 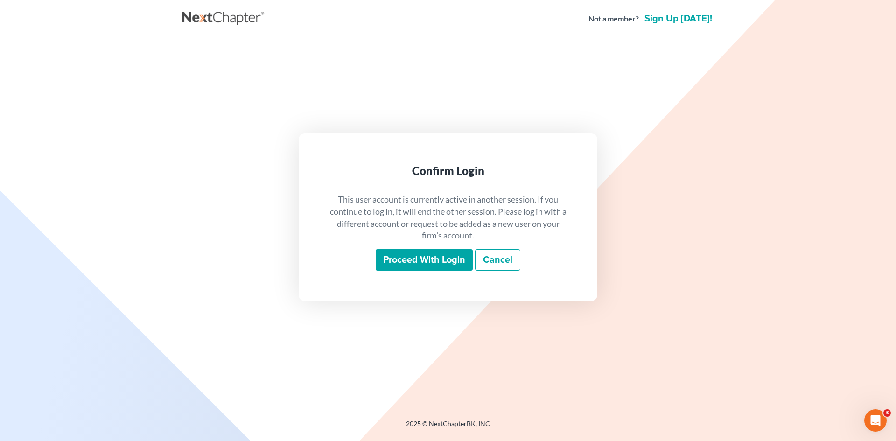 What do you see at coordinates (424, 260) in the screenshot?
I see `input: Proceed with login` at bounding box center [424, 260].